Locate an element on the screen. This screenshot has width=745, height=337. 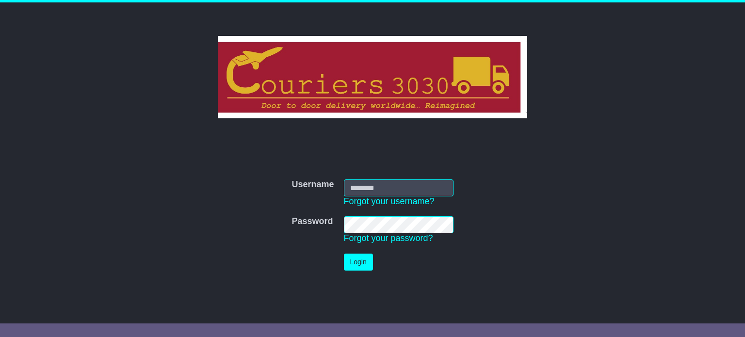
a: Forgot your username? is located at coordinates (389, 201).